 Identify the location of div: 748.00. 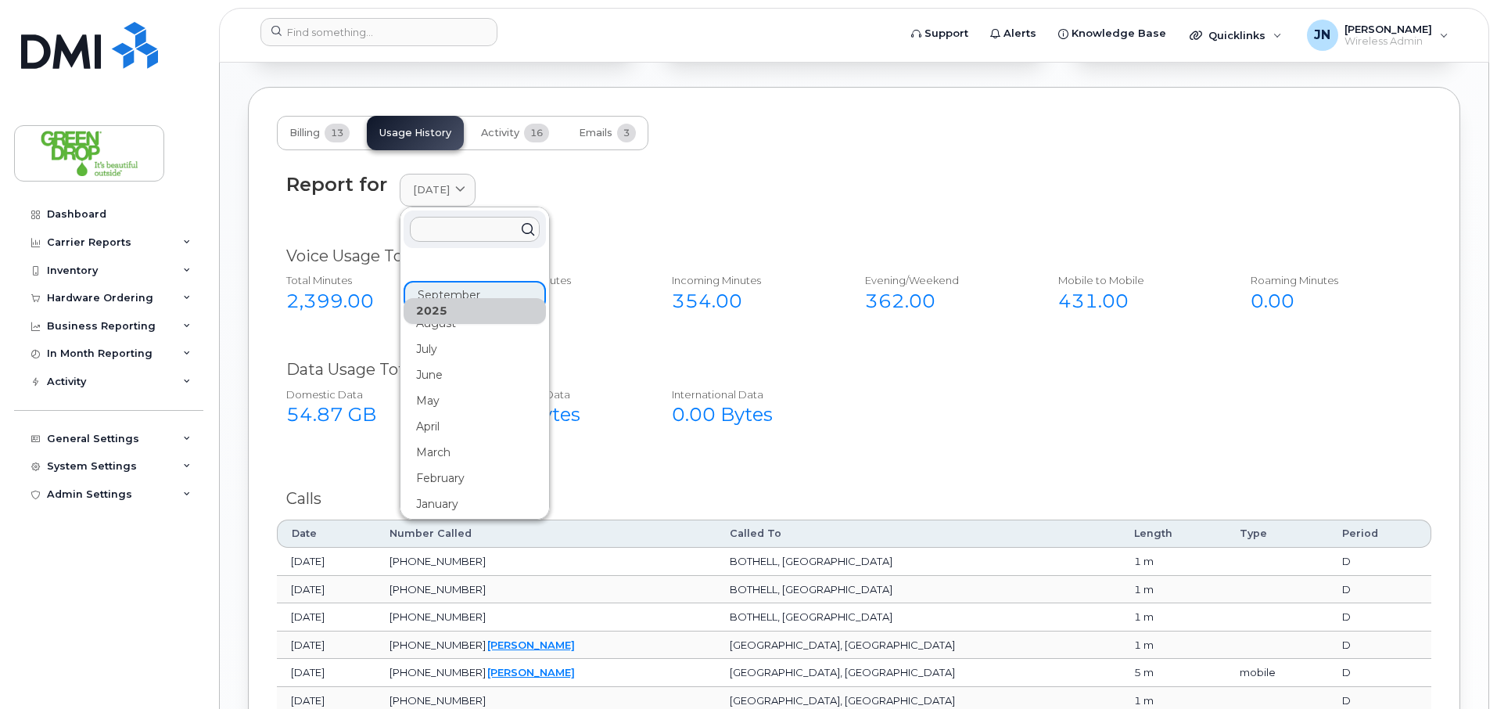
(559, 301).